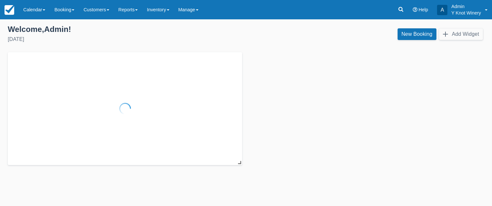 This screenshot has height=206, width=492. What do you see at coordinates (124, 29) in the screenshot?
I see `div: Welcome , Admin !` at bounding box center [124, 29].